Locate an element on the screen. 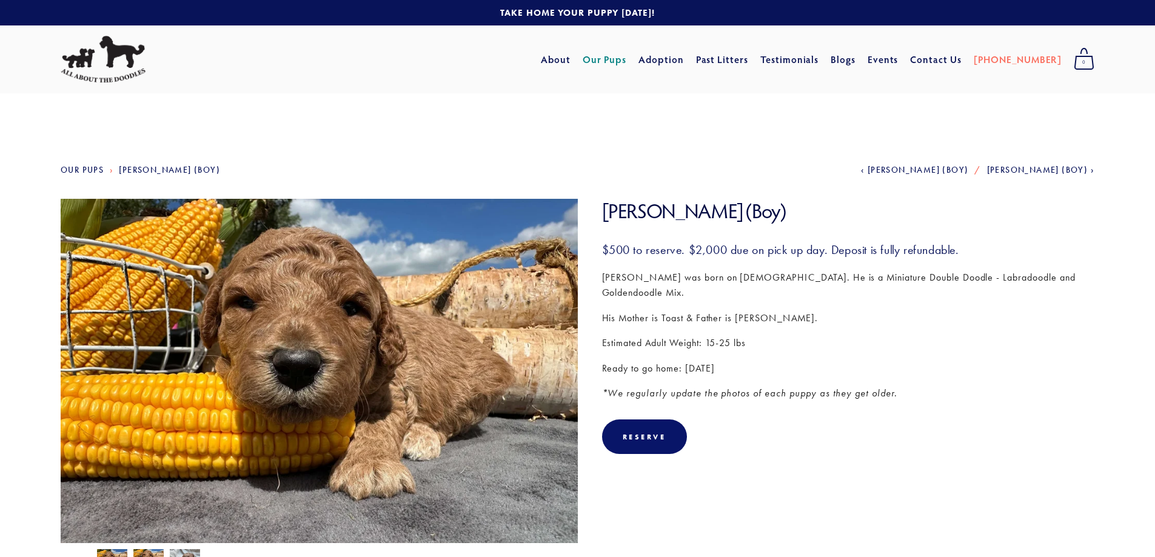 The height and width of the screenshot is (557, 1155). img: All About The Doodles is located at coordinates (103, 59).